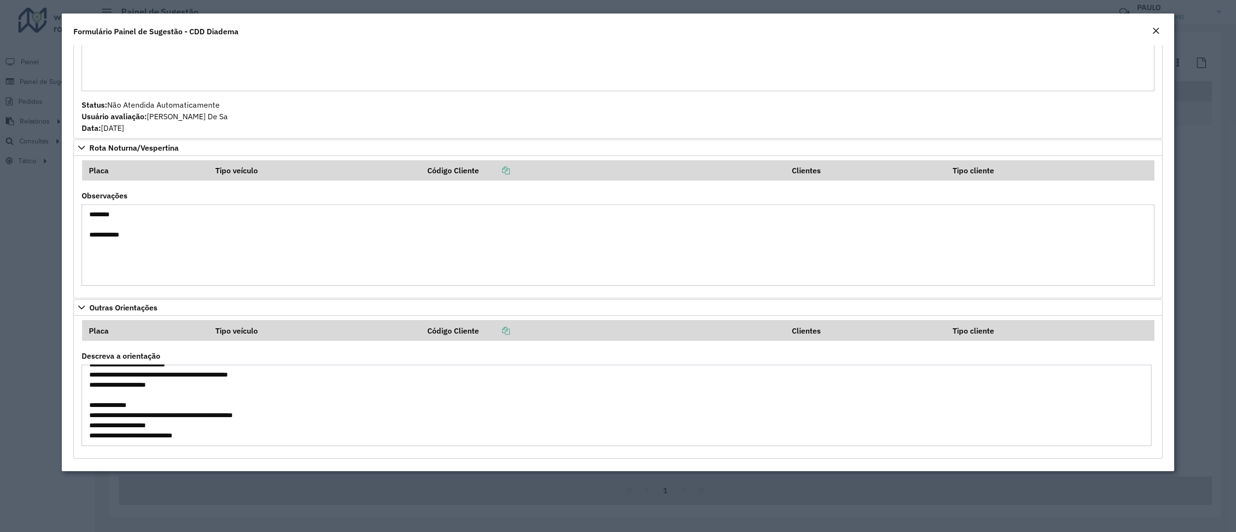  I want to click on div: Rota Noturna/Vespertina, so click(618, 227).